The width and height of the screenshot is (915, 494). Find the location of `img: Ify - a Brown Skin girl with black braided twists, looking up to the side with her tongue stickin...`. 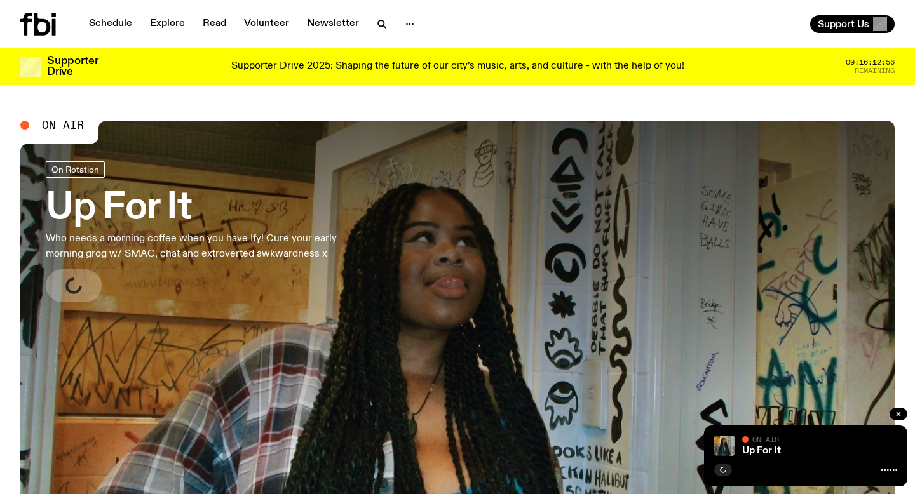

img: Ify - a Brown Skin girl with black braided twists, looking up to the side with her tongue stickin... is located at coordinates (724, 446).